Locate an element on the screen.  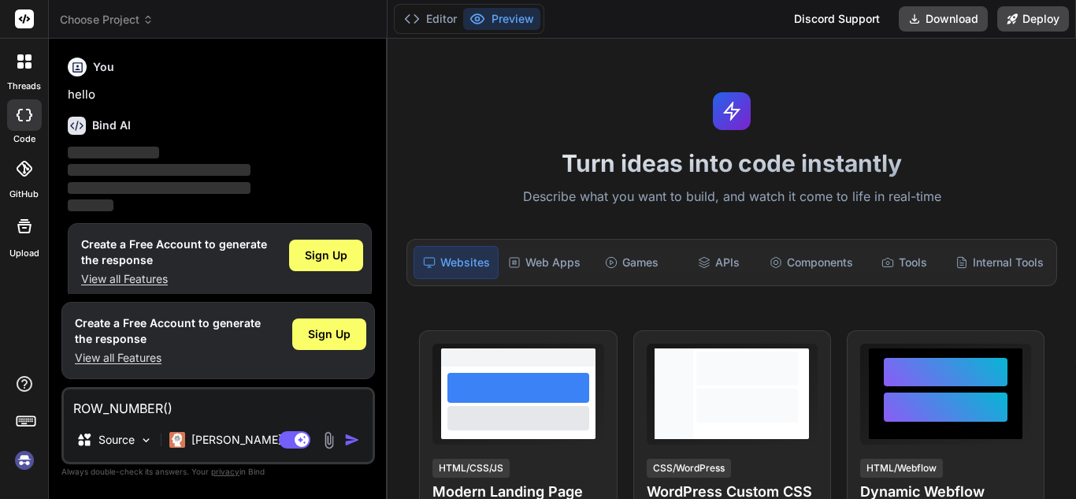
h1: Turn ideas into code instantly is located at coordinates (732, 163).